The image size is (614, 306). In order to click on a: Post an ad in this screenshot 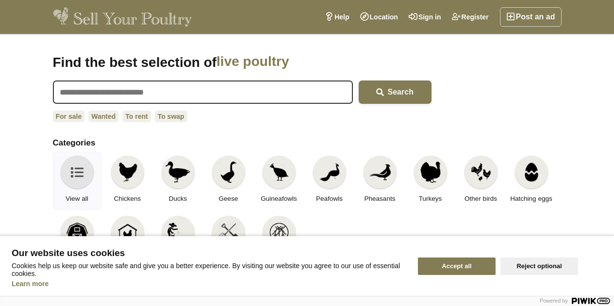, I will do `click(531, 17)`.